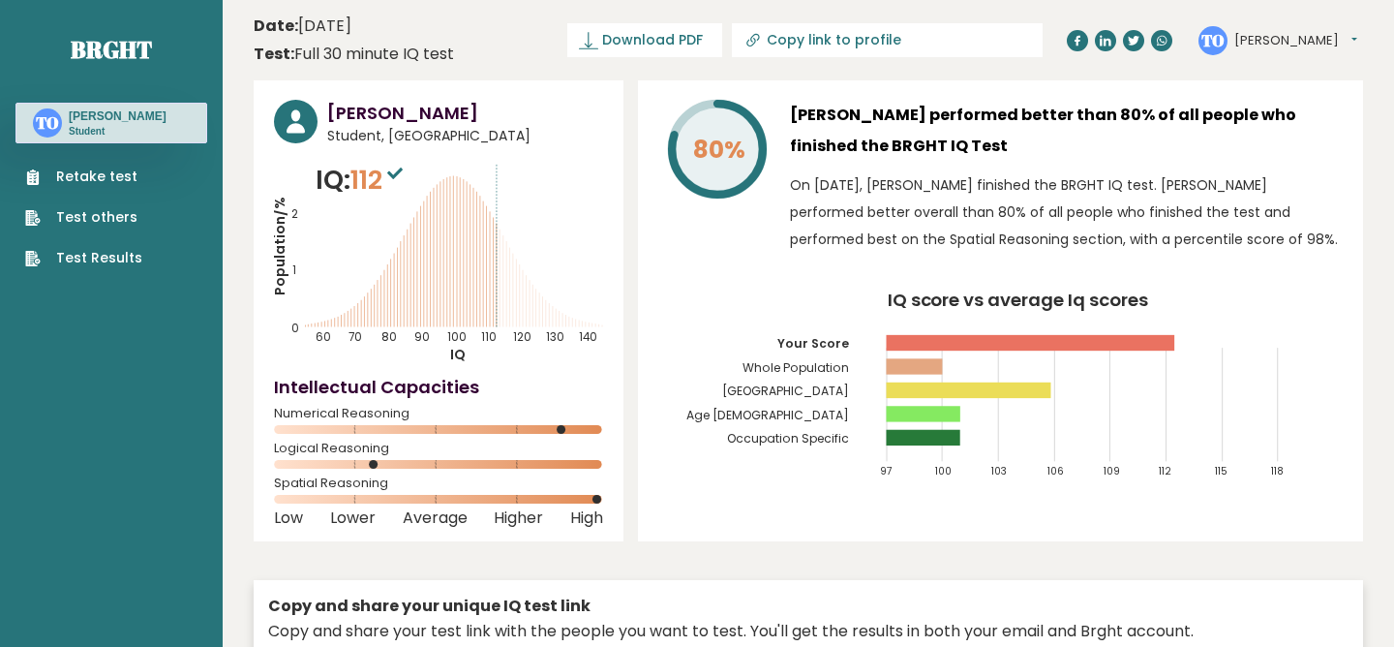  Describe the element at coordinates (788, 437) in the screenshot. I see `tspan: Occupation Specific` at that location.